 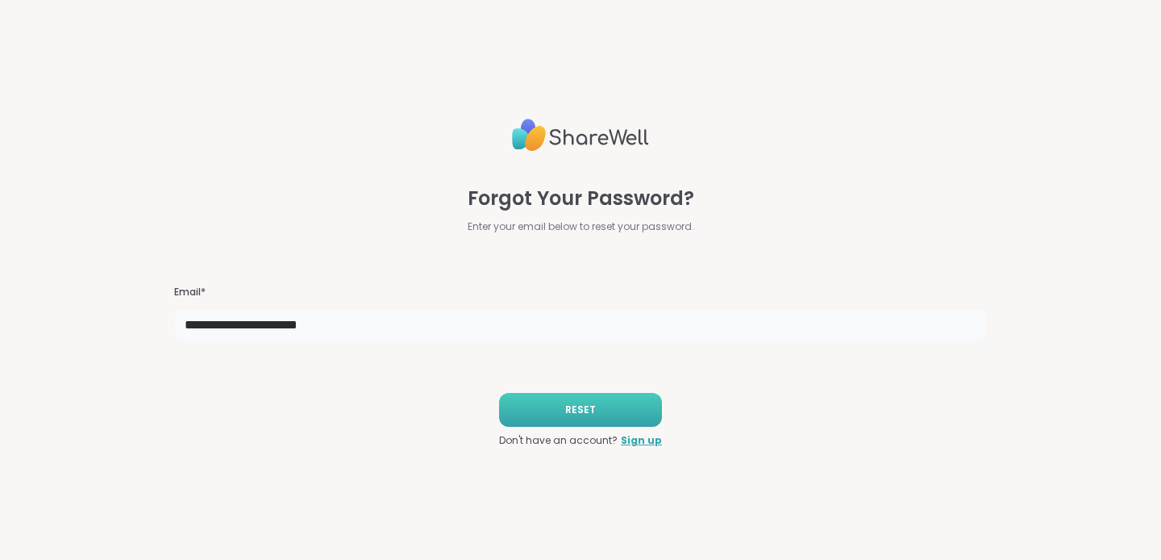 I want to click on span: Enter your email below to reset your password., so click(x=580, y=227).